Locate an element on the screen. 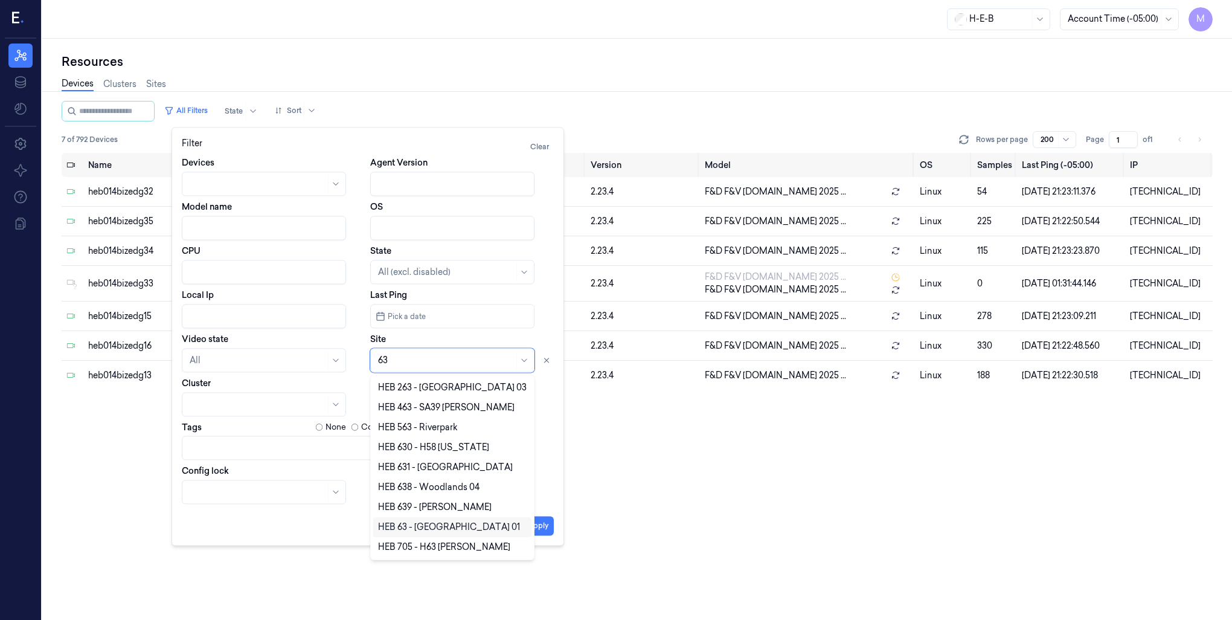 The height and width of the screenshot is (620, 1232). th: Last Ping (-05:00) is located at coordinates (1071, 165).